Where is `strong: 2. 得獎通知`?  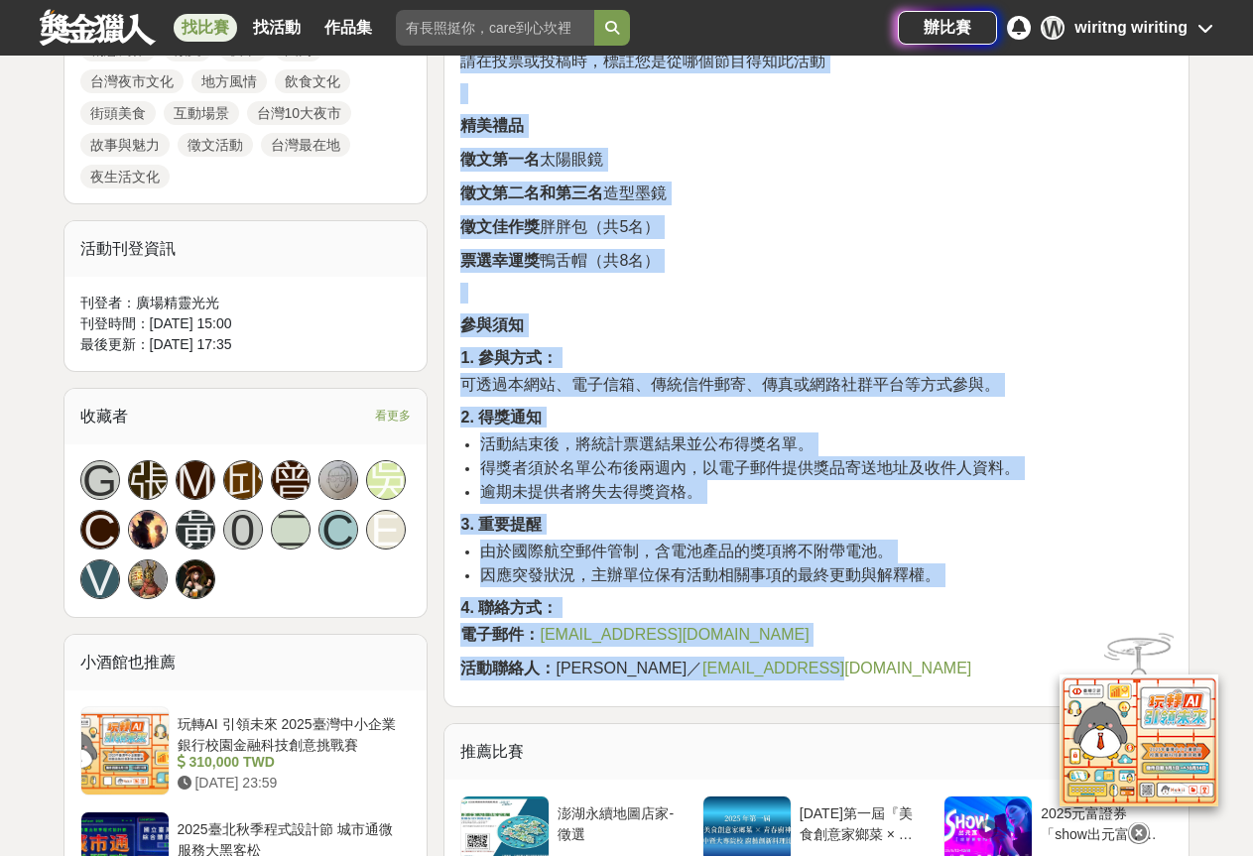 strong: 2. 得獎通知 is located at coordinates (501, 417).